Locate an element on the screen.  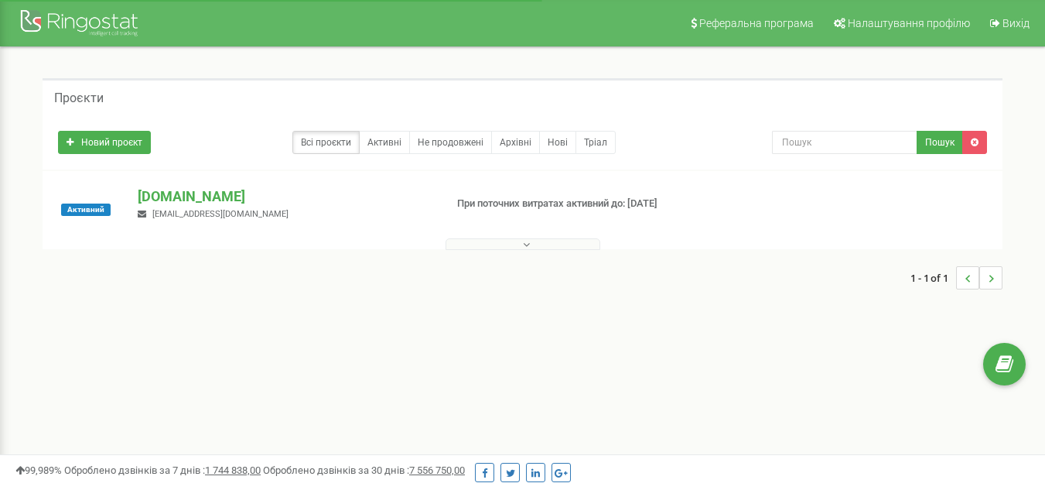
a: Активні is located at coordinates (384, 142).